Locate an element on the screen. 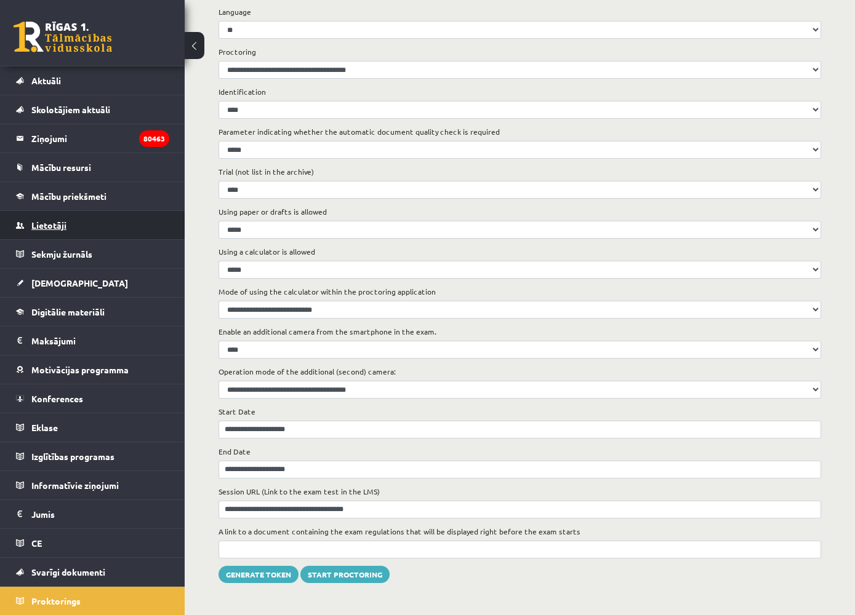 The width and height of the screenshot is (855, 615). a: Izglītības programas is located at coordinates (92, 457).